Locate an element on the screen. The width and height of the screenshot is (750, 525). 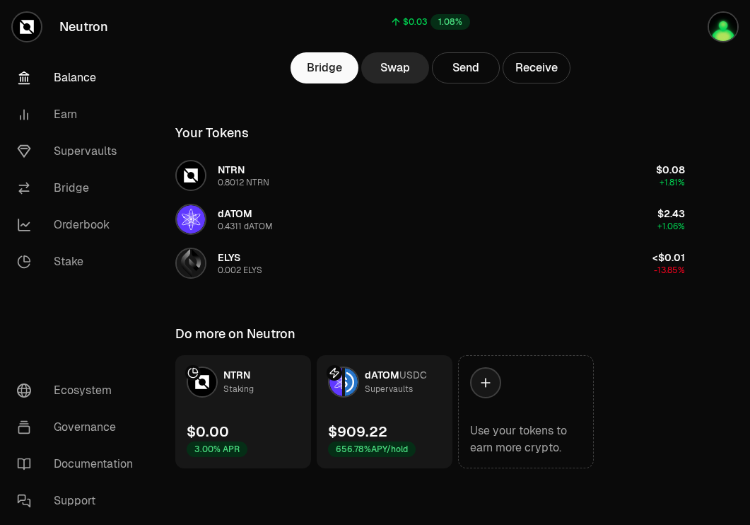
img: ELYS Logo is located at coordinates (191, 263).